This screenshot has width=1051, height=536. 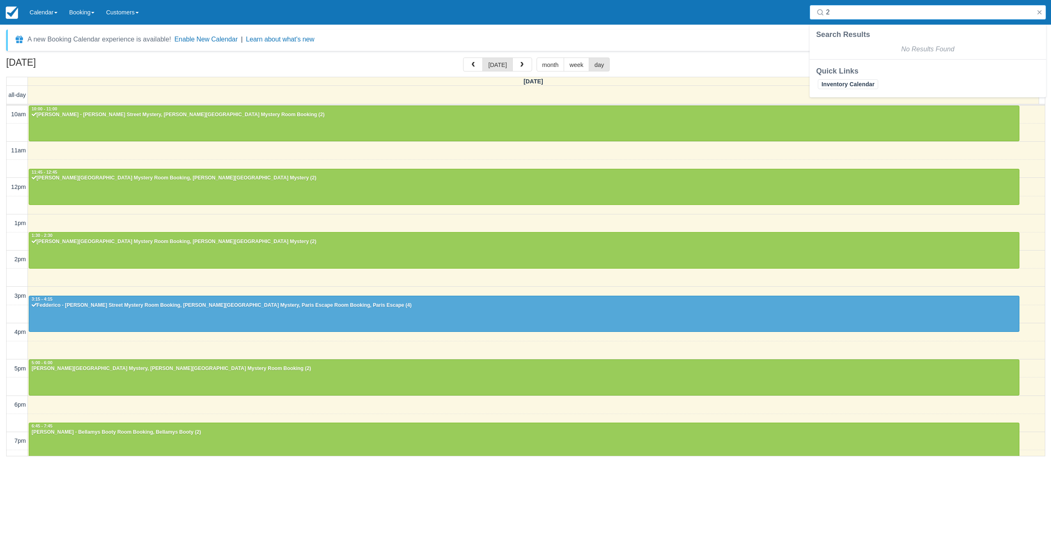 What do you see at coordinates (42, 363) in the screenshot?
I see `span: 5:00 - 6:00` at bounding box center [42, 363].